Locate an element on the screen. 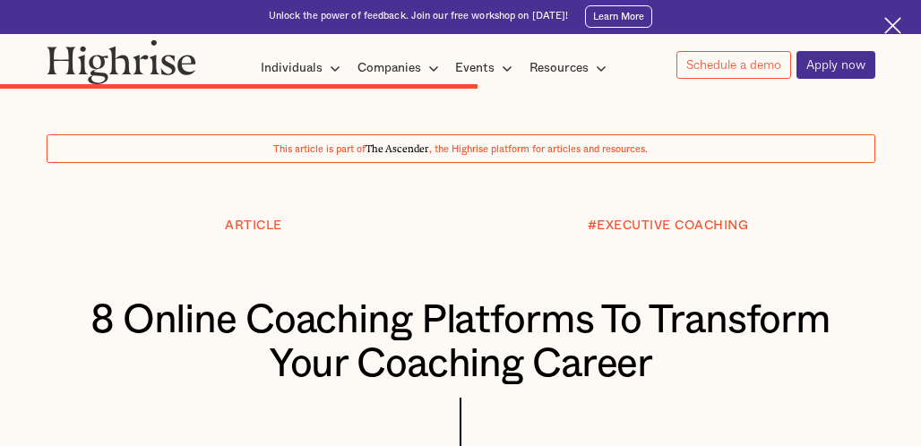  a: Schedule a demo is located at coordinates (733, 64).